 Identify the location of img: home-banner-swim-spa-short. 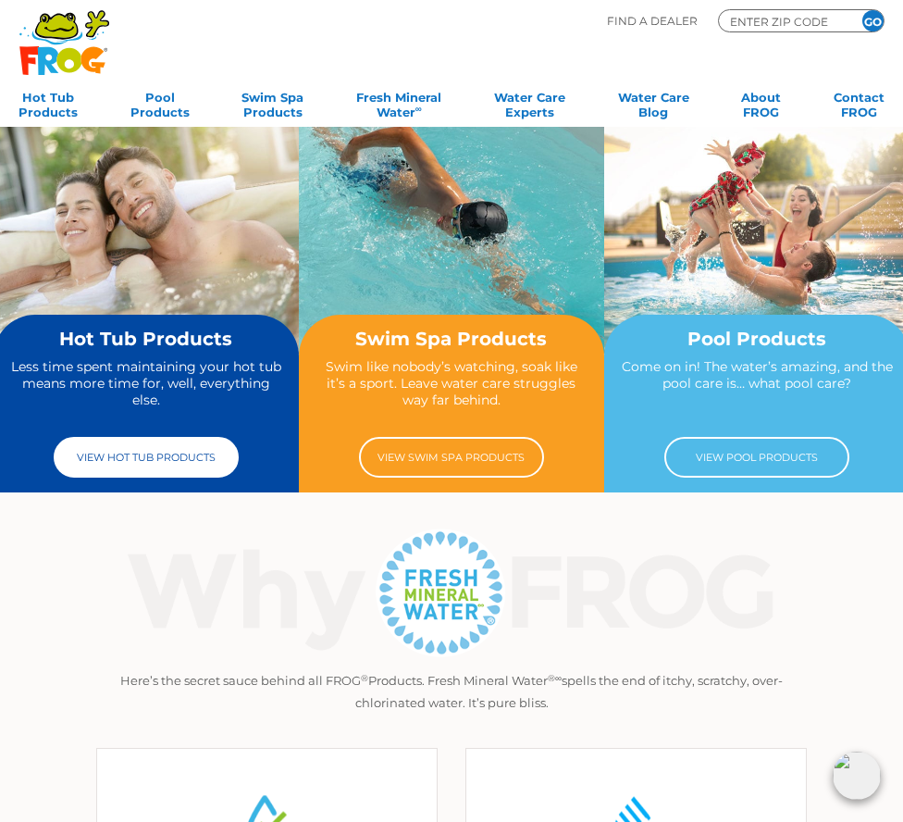
(452, 239).